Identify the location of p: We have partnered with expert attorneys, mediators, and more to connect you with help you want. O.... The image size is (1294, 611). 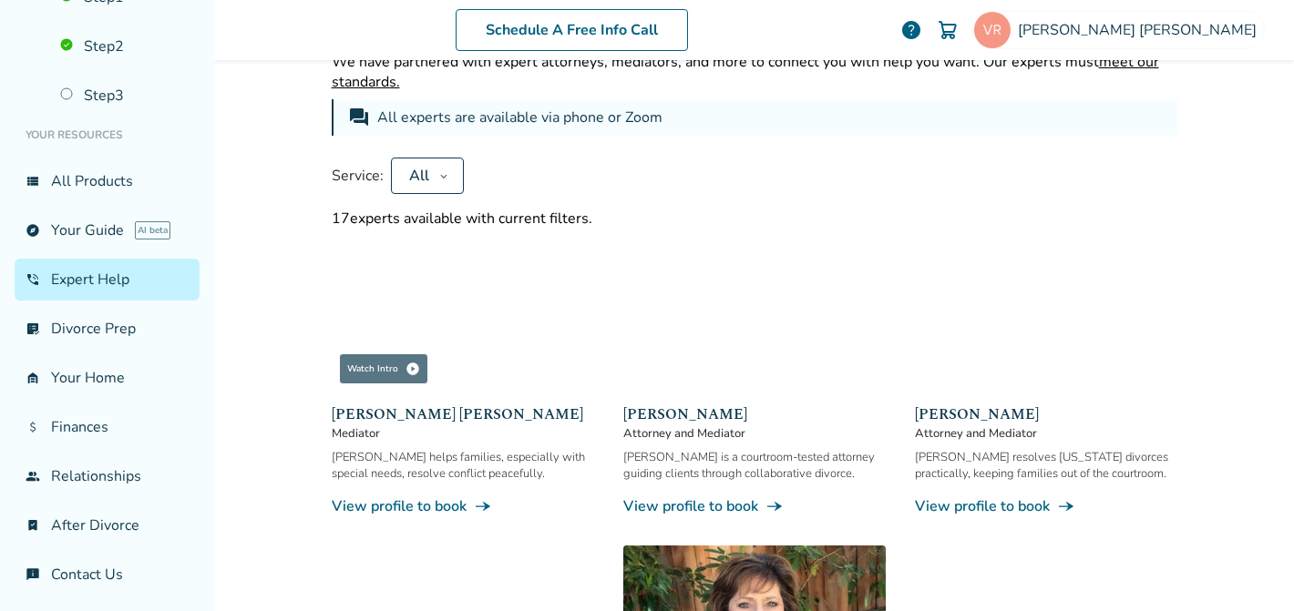
(754, 72).